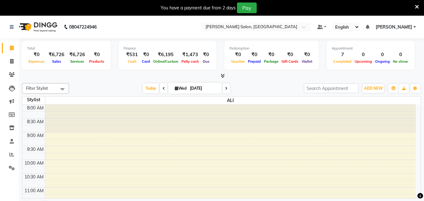 The image size is (424, 201). I want to click on span: No show, so click(400, 62).